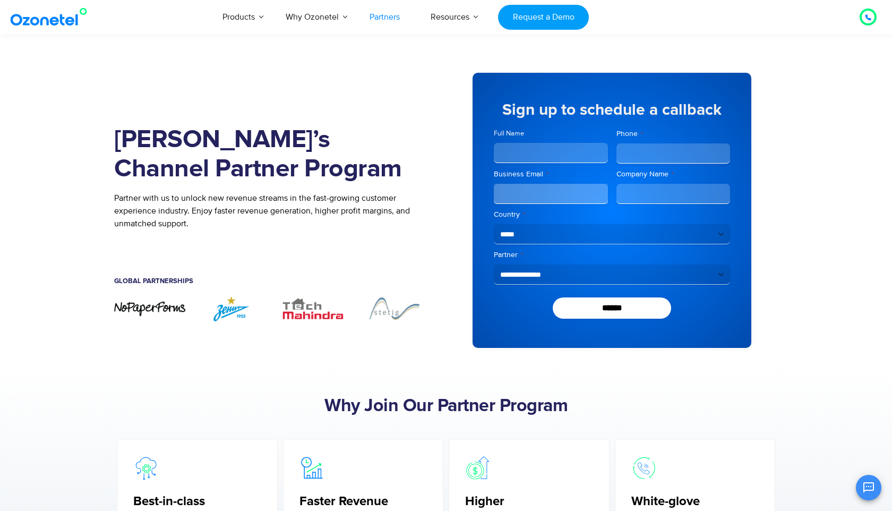 This screenshot has height=511, width=892. Describe the element at coordinates (394, 308) in the screenshot. I see `img: Stetig` at that location.